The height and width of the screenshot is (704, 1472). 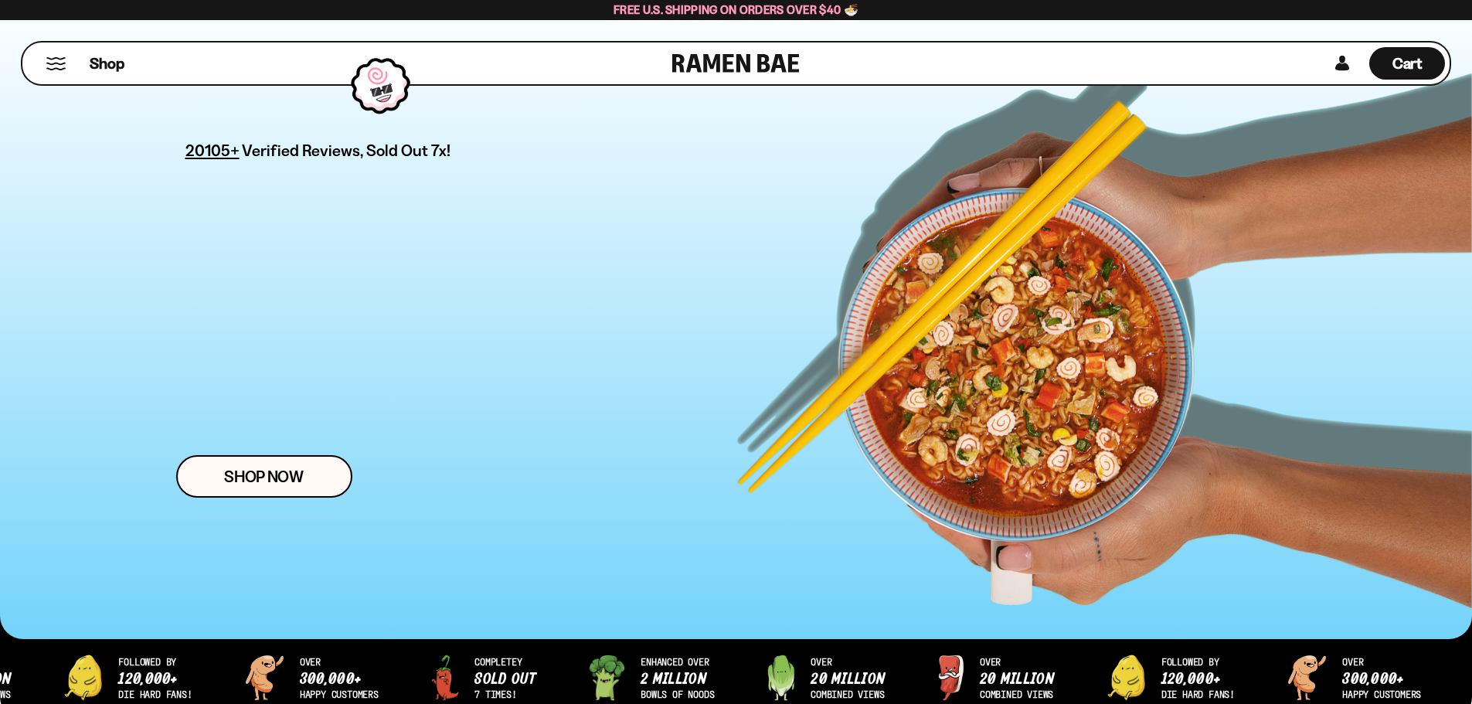 What do you see at coordinates (56, 63) in the screenshot?
I see `button: Mobile Menu Trigger` at bounding box center [56, 63].